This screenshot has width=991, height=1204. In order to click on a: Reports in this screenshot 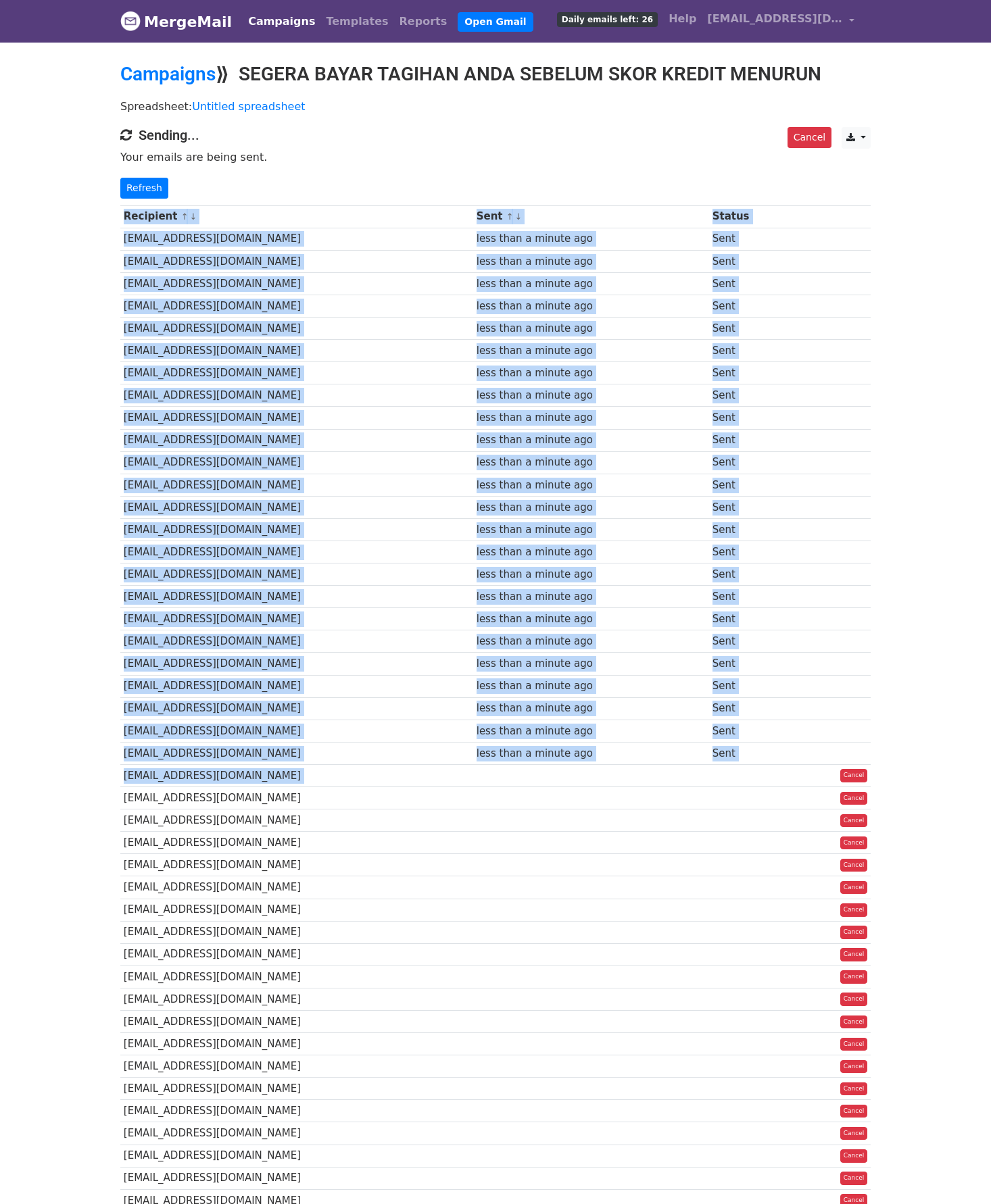, I will do `click(423, 22)`.